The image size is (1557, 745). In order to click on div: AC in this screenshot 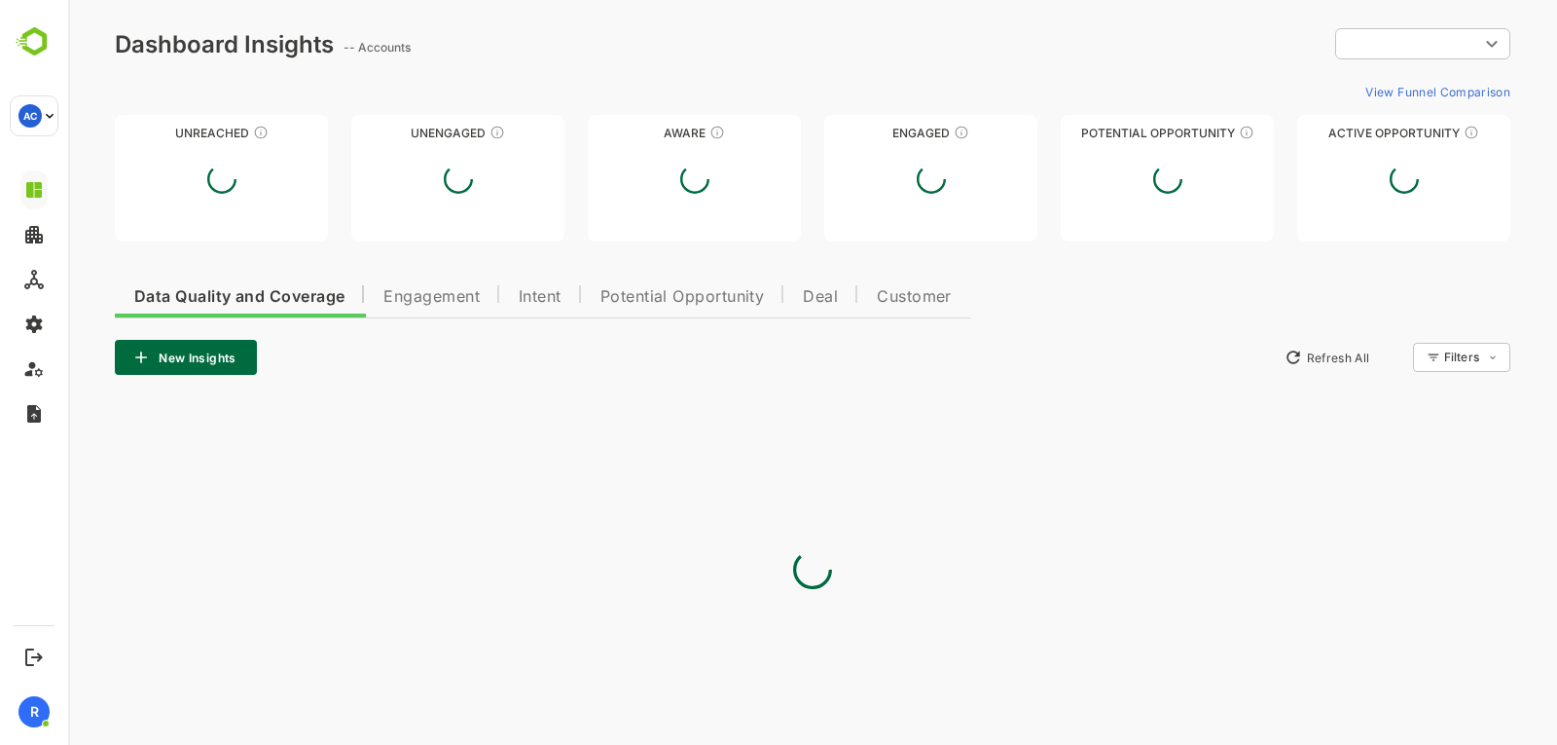, I will do `click(30, 116)`.